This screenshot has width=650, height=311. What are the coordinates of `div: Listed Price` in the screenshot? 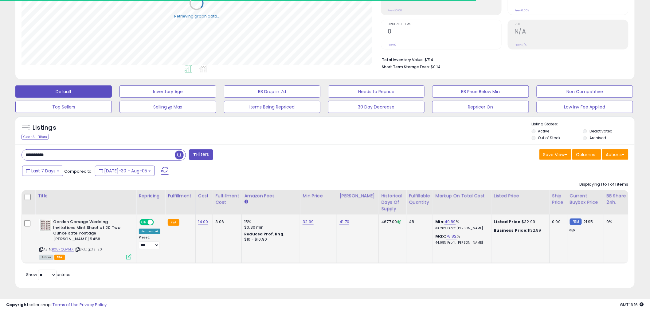 It's located at (520, 196).